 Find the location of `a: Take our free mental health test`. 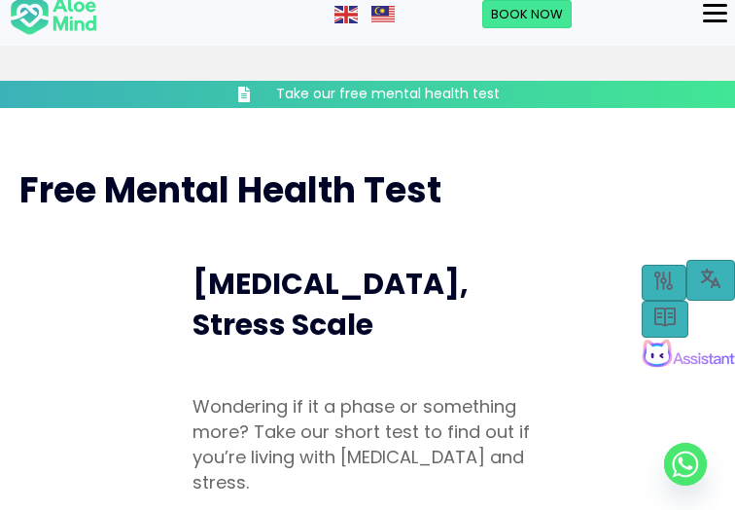

a: Take our free mental health test is located at coordinates (368, 94).